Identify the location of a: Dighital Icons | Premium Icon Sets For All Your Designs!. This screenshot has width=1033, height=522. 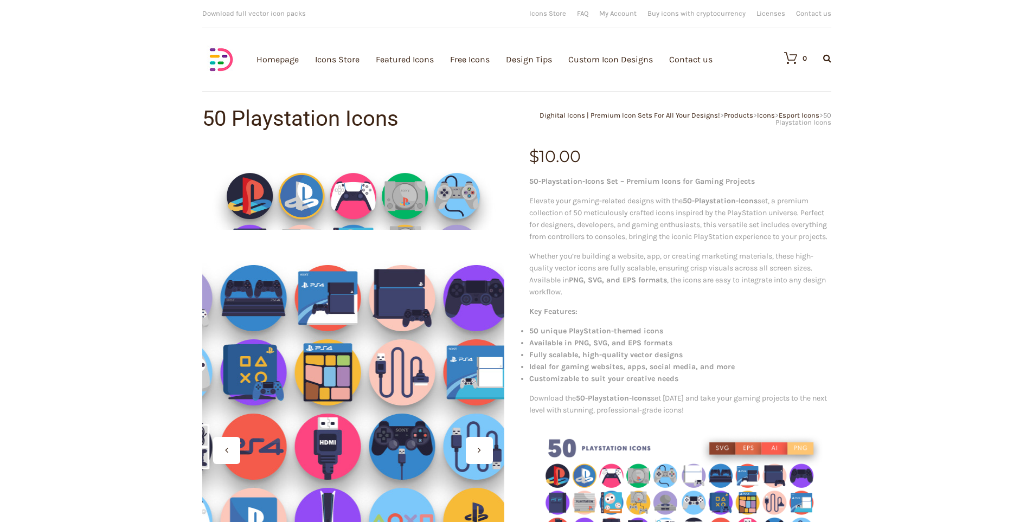
(630, 115).